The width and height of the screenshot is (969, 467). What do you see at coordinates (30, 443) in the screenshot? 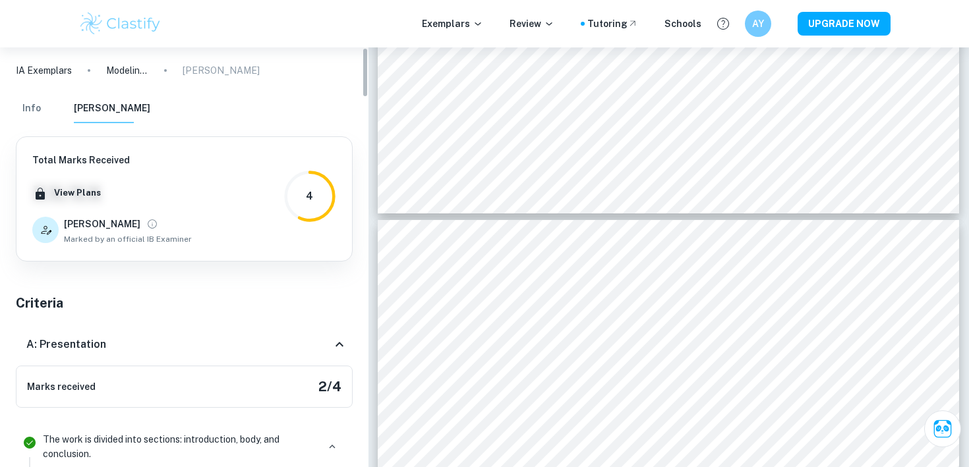
I see `svg: Correct` at bounding box center [30, 443].